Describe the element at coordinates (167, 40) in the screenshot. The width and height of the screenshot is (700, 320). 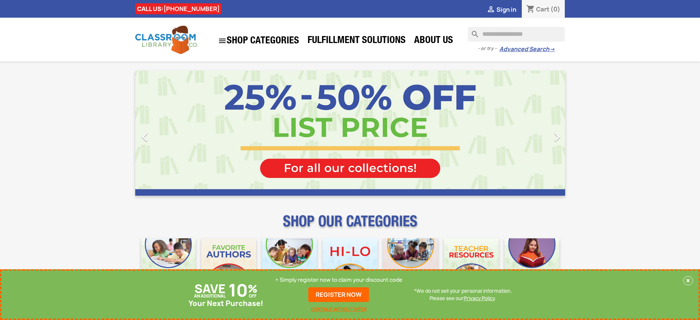
I see `img: Classroom Library Company` at that location.